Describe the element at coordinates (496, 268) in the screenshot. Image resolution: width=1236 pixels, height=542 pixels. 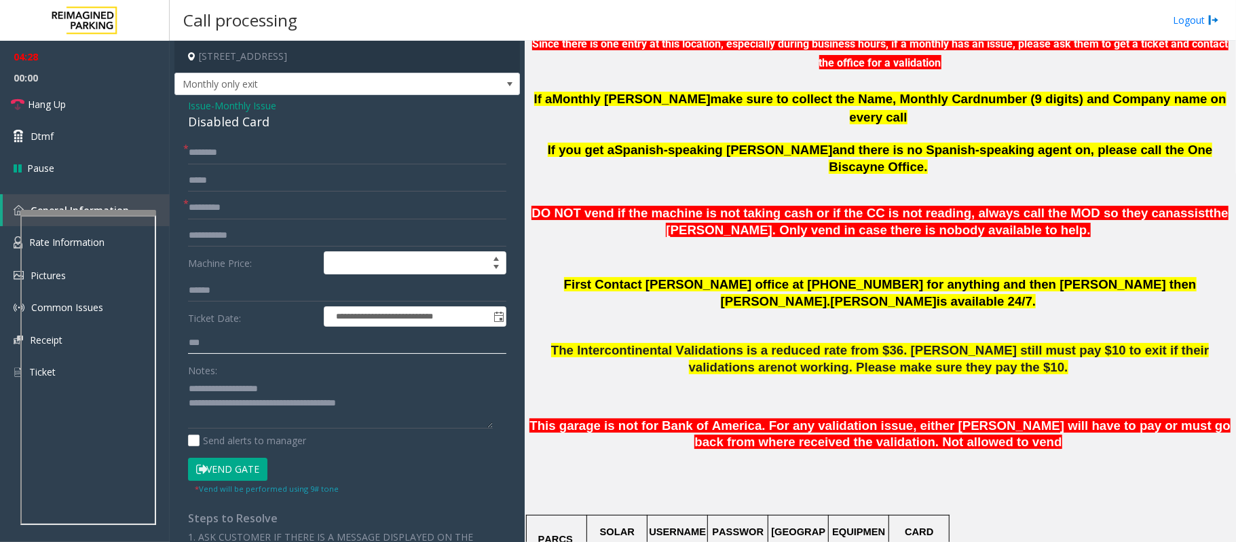
I see `span: Decrease value` at that location.